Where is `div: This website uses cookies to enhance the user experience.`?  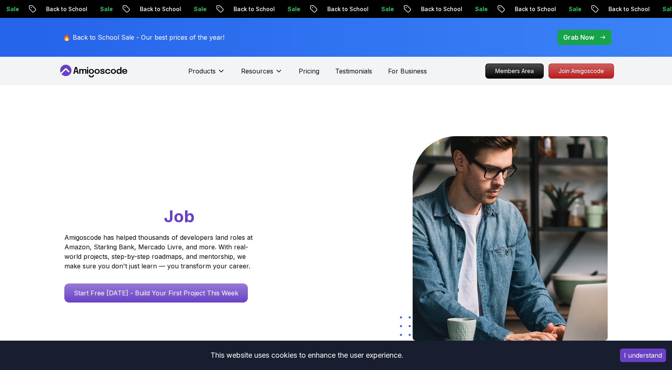
div: This website uses cookies to enhance the user experience. is located at coordinates (307, 355).